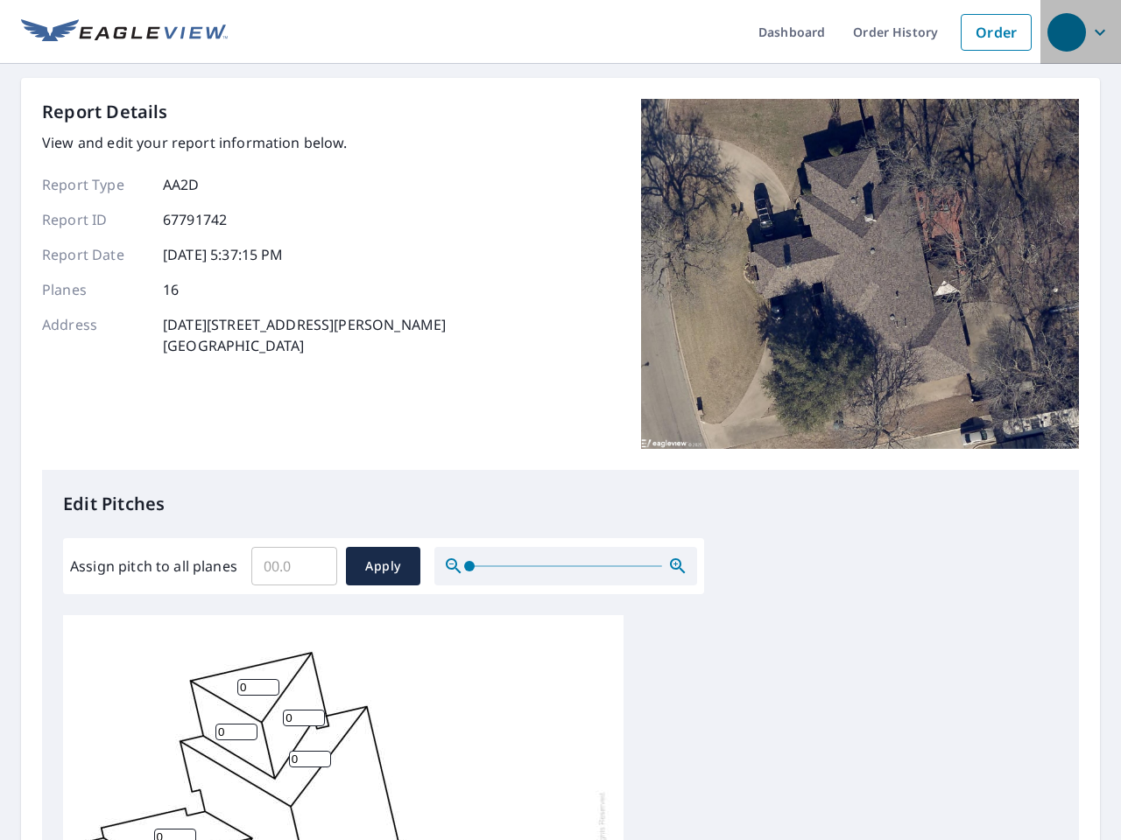 The width and height of the screenshot is (1121, 840). Describe the element at coordinates (153, 566) in the screenshot. I see `label: Assign pitch to all planes` at that location.